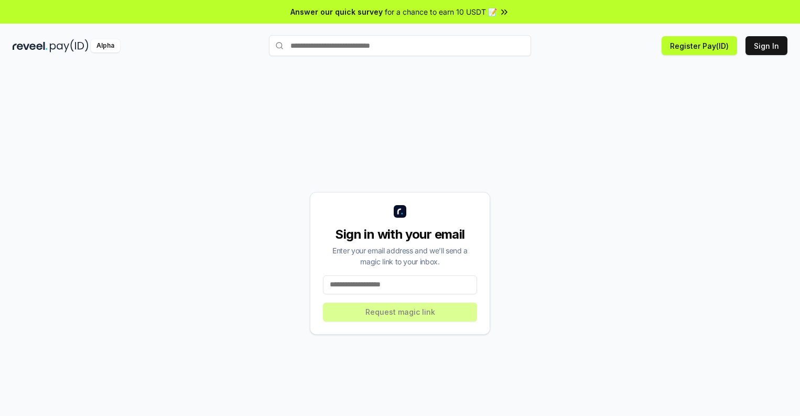 The image size is (800, 416). I want to click on span: for a chance to earn 10 USDT 📝, so click(441, 12).